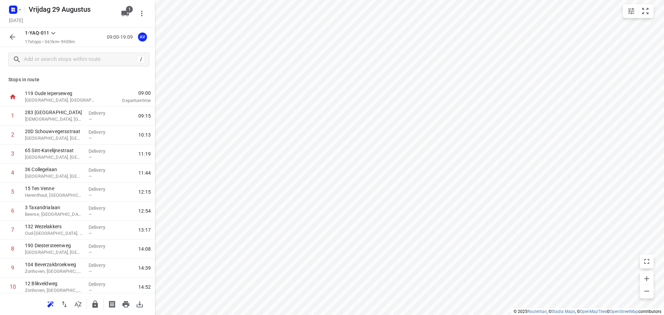  I want to click on span: 13:17, so click(145, 230).